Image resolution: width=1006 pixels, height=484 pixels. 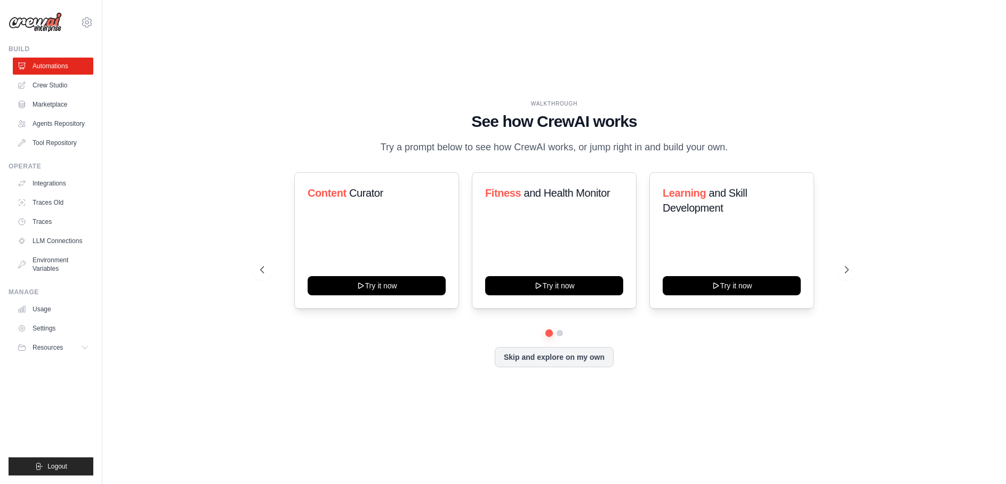 What do you see at coordinates (53, 241) in the screenshot?
I see `a: LLM Connections` at bounding box center [53, 241].